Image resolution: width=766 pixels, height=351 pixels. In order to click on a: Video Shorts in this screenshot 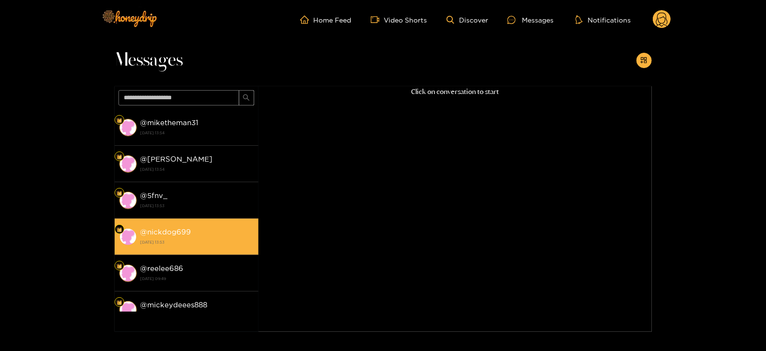, I will do `click(399, 20)`.